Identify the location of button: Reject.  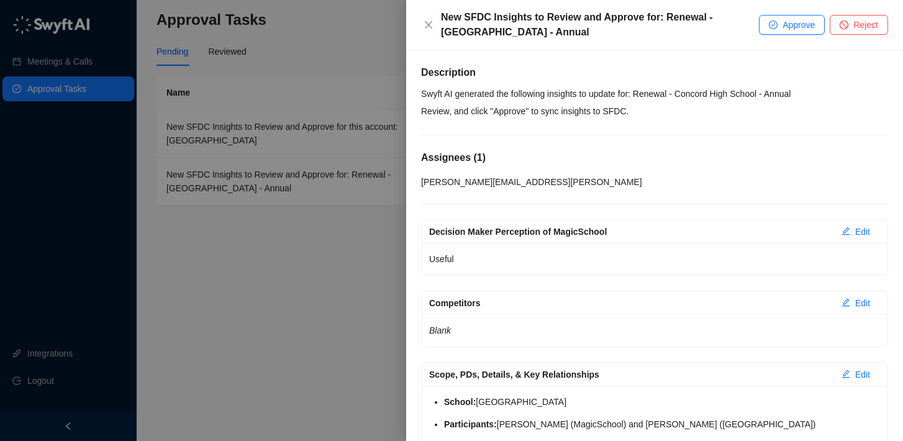
(859, 25).